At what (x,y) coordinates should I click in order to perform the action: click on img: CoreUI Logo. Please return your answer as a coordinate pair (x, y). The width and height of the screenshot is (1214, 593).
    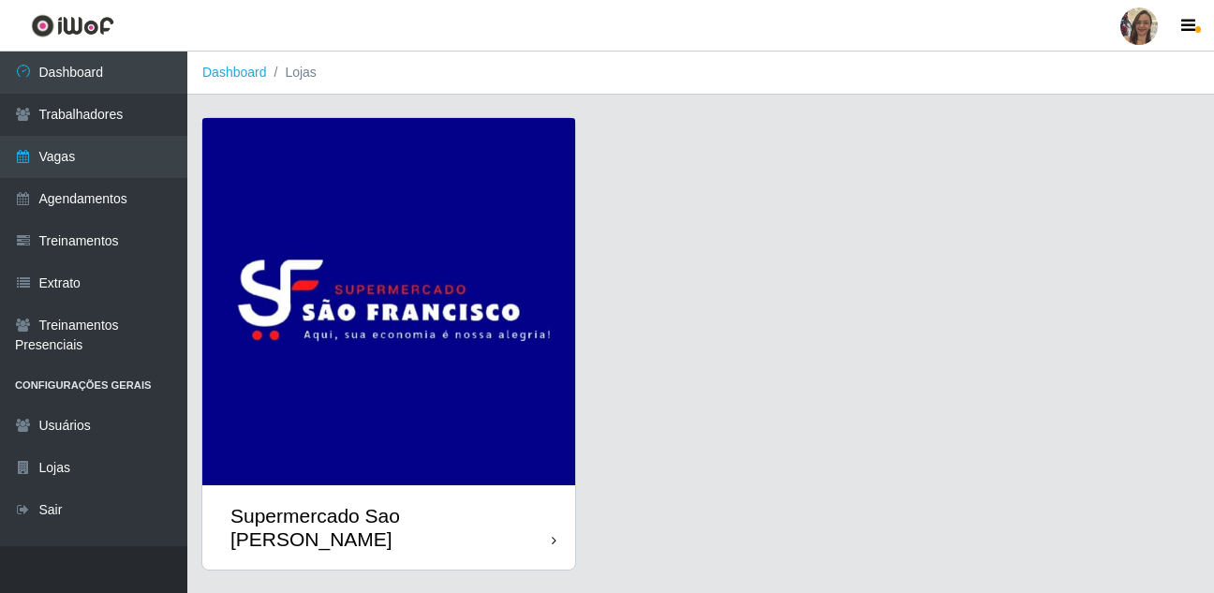
    Looking at the image, I should click on (72, 25).